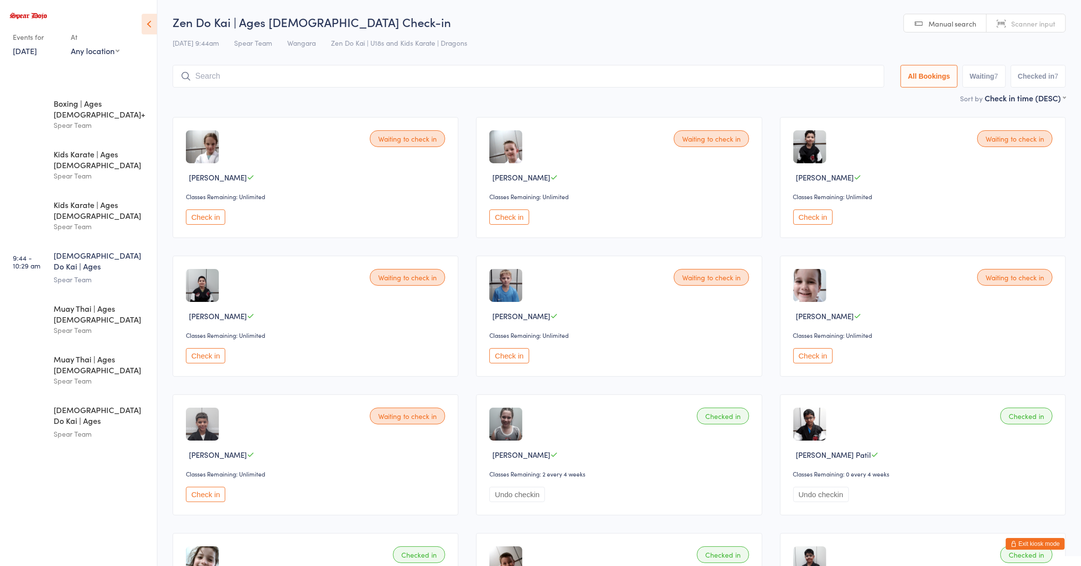  Describe the element at coordinates (25, 365) in the screenshot. I see `time: 10:29 - 11:14 am` at that location.